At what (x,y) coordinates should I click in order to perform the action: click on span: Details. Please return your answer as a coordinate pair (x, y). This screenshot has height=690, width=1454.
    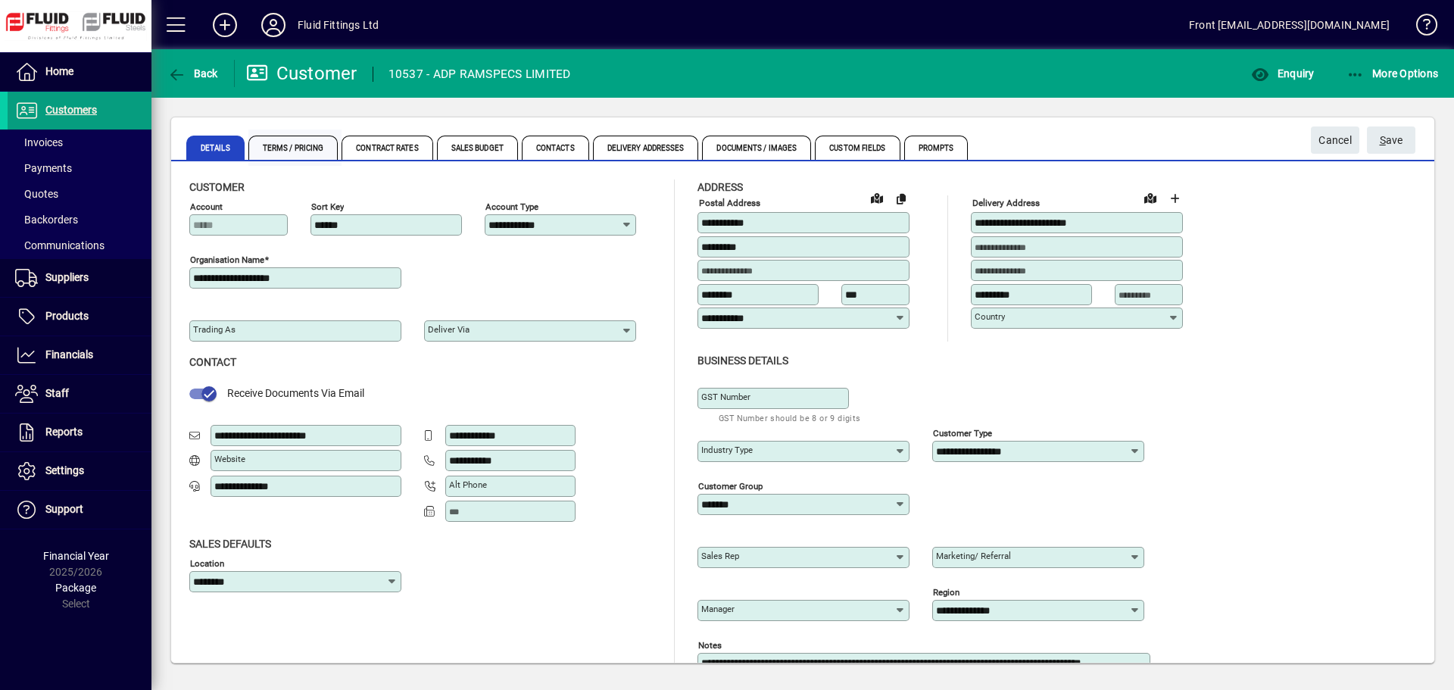
    Looking at the image, I should click on (215, 148).